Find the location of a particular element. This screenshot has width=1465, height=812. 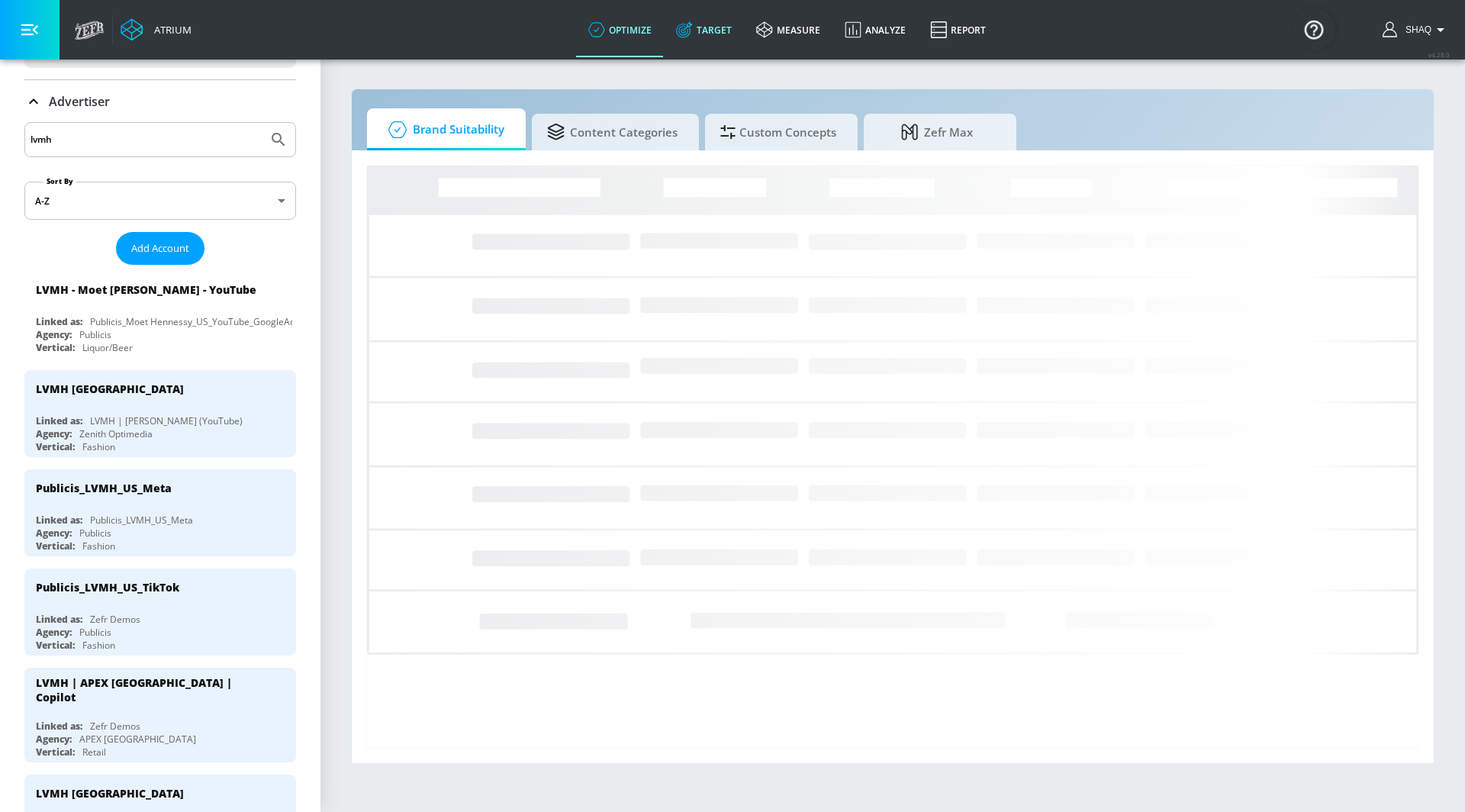

a: optimize is located at coordinates (619, 30).